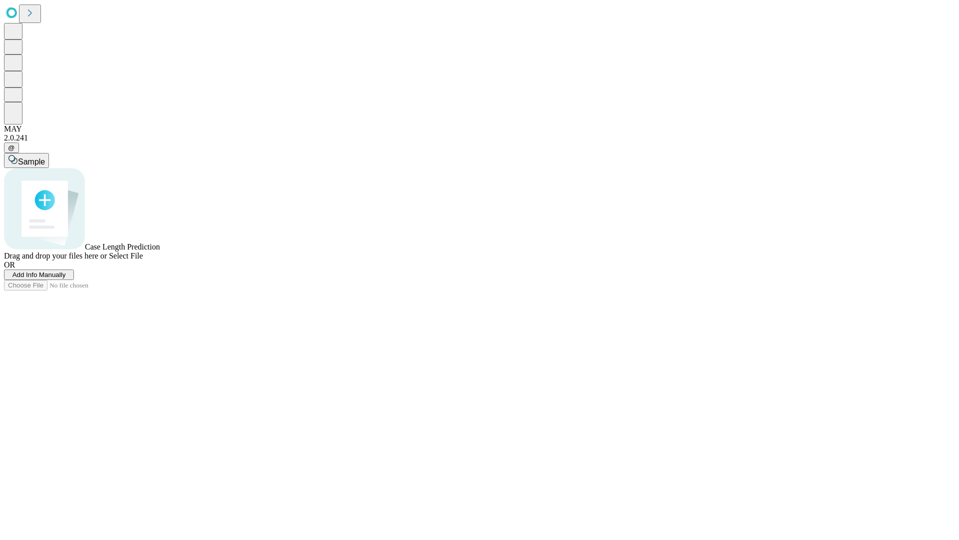 This screenshot has height=540, width=959. What do you see at coordinates (480, 129) in the screenshot?
I see `div: MAY` at bounding box center [480, 129].